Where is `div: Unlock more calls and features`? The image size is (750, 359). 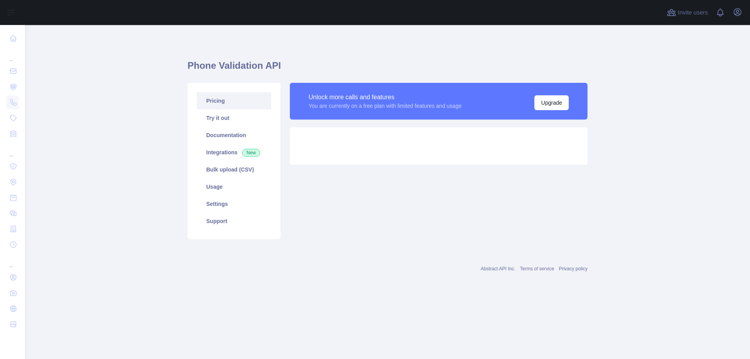 div: Unlock more calls and features is located at coordinates (385, 97).